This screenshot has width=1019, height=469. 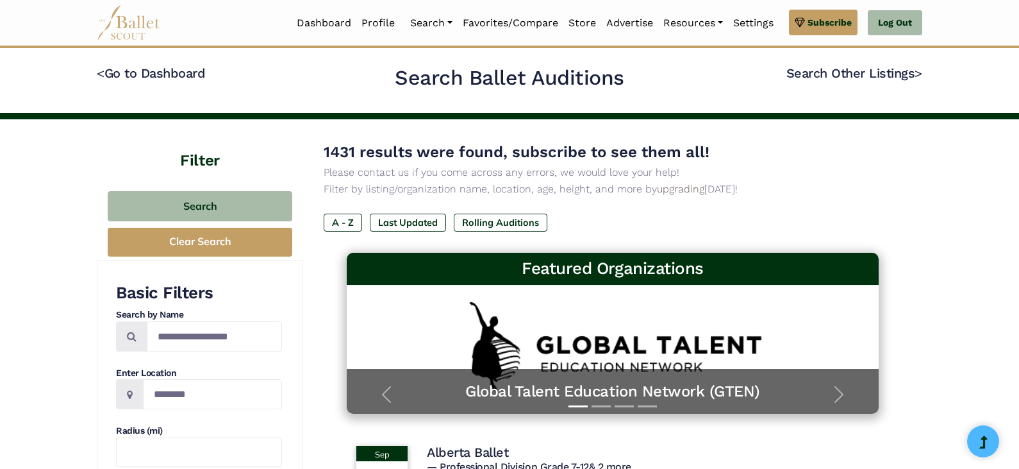 What do you see at coordinates (214, 336) in the screenshot?
I see `input: Search by names...` at bounding box center [214, 336].